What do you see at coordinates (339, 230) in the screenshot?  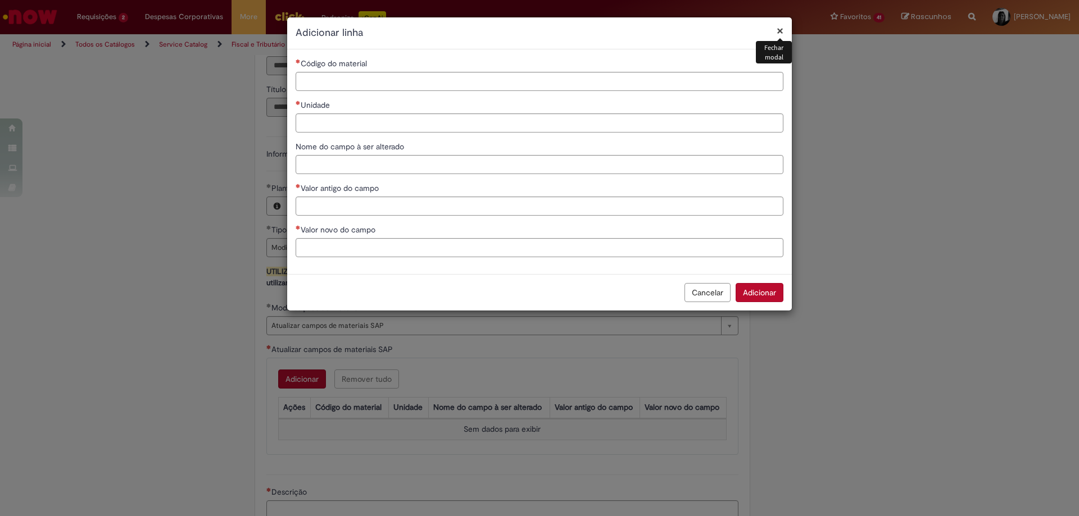 I see `span: Valor novo do campo` at bounding box center [339, 230].